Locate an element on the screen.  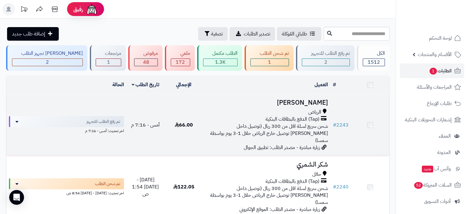
span: إشعارات التحويلات البنكية is located at coordinates (428, 120).